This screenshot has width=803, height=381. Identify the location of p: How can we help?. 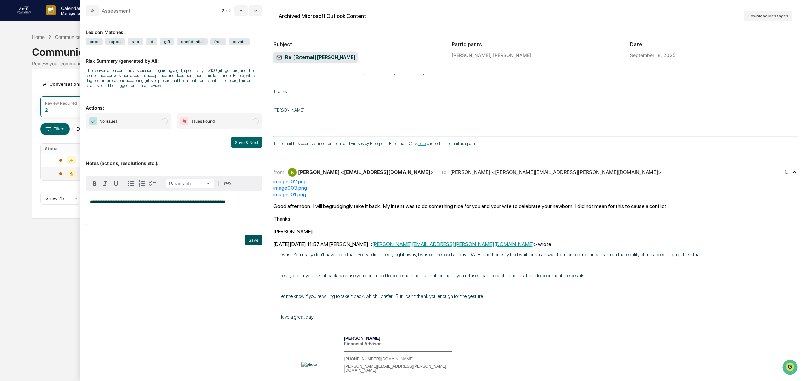
(64, 19).